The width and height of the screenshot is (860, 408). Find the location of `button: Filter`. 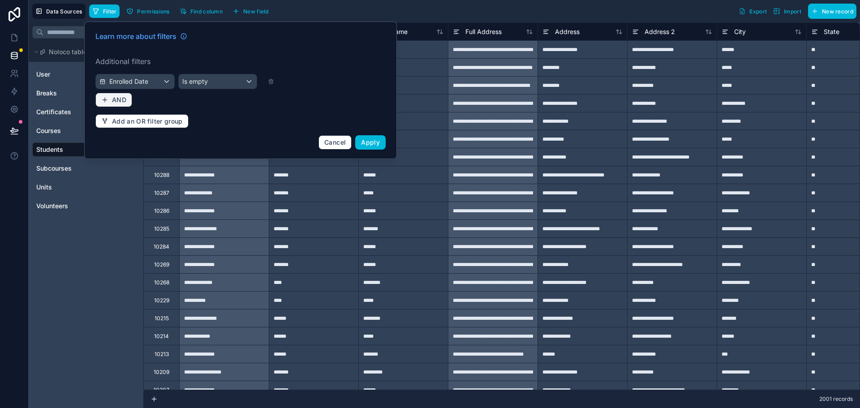

button: Filter is located at coordinates (104, 11).